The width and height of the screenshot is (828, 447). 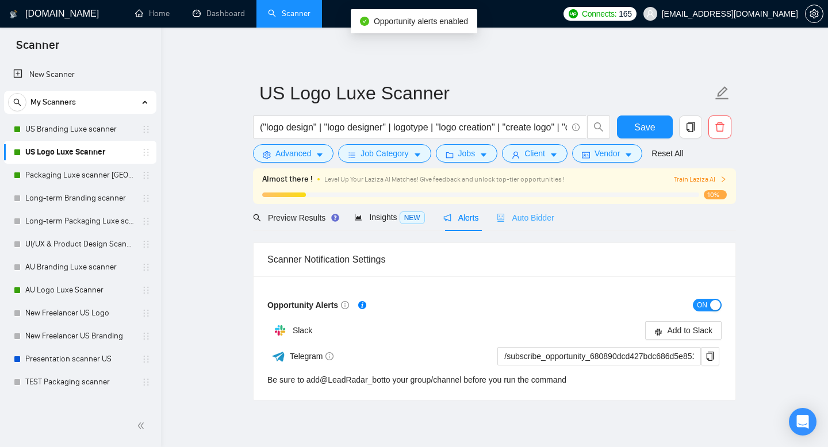 I want to click on a: Presentation scanner US, so click(x=80, y=359).